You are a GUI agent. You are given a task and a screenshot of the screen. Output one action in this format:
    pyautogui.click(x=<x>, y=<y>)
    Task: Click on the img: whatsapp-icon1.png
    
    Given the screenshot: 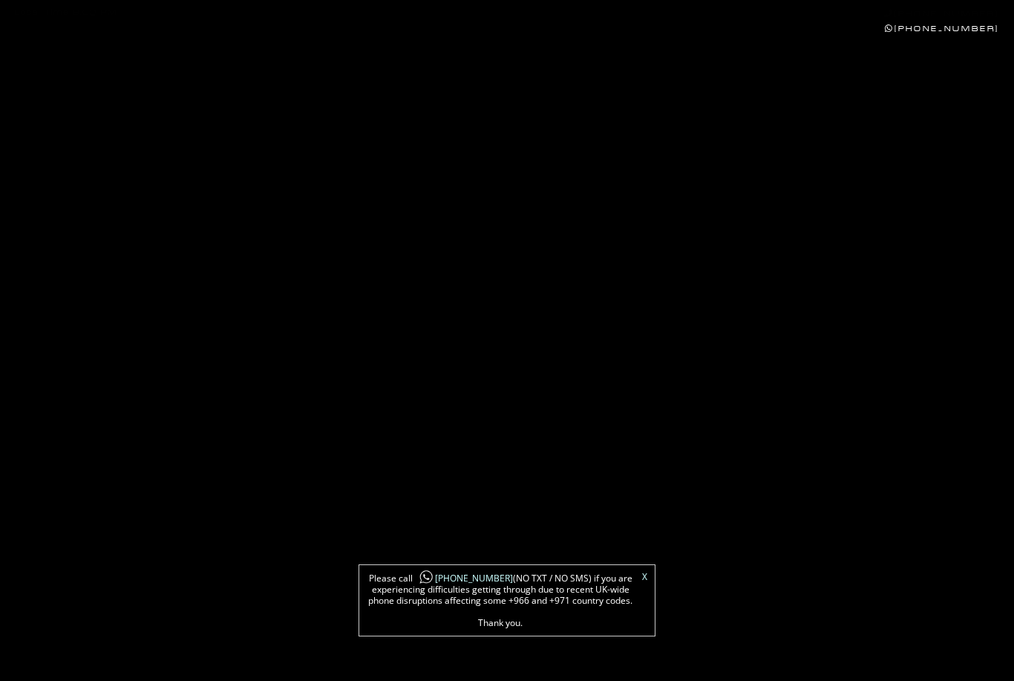 What is the action you would take?
    pyautogui.click(x=426, y=577)
    